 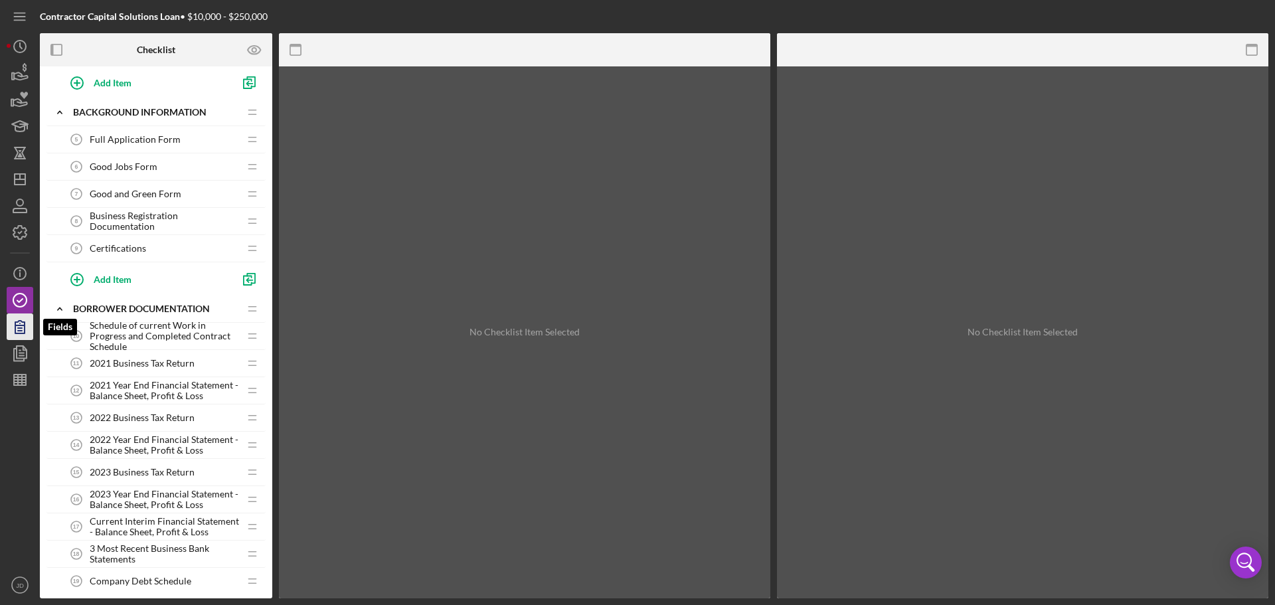 I want to click on span: 3 Most Recent Business Bank Statements, so click(x=164, y=554).